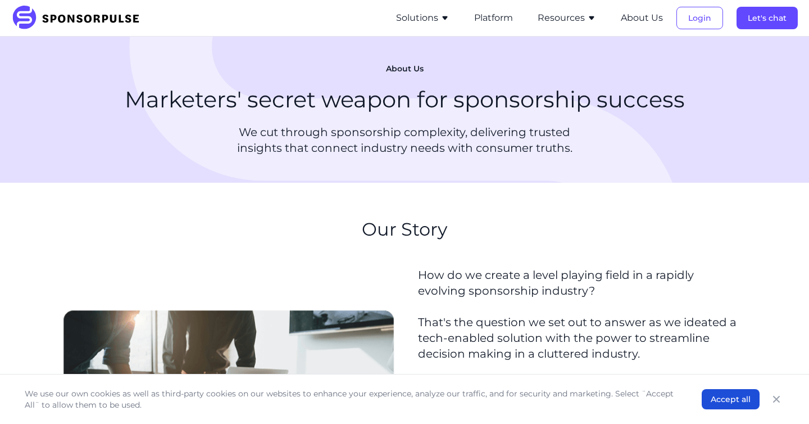 This screenshot has height=424, width=809. I want to click on button: About Us, so click(642, 18).